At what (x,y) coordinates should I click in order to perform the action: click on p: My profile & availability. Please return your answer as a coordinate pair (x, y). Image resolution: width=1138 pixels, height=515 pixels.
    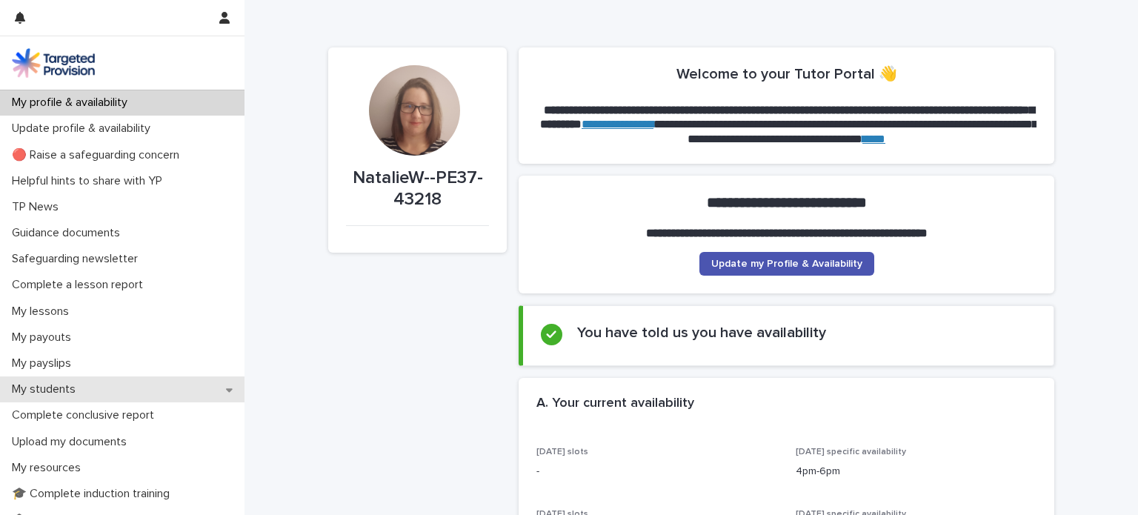
    Looking at the image, I should click on (73, 102).